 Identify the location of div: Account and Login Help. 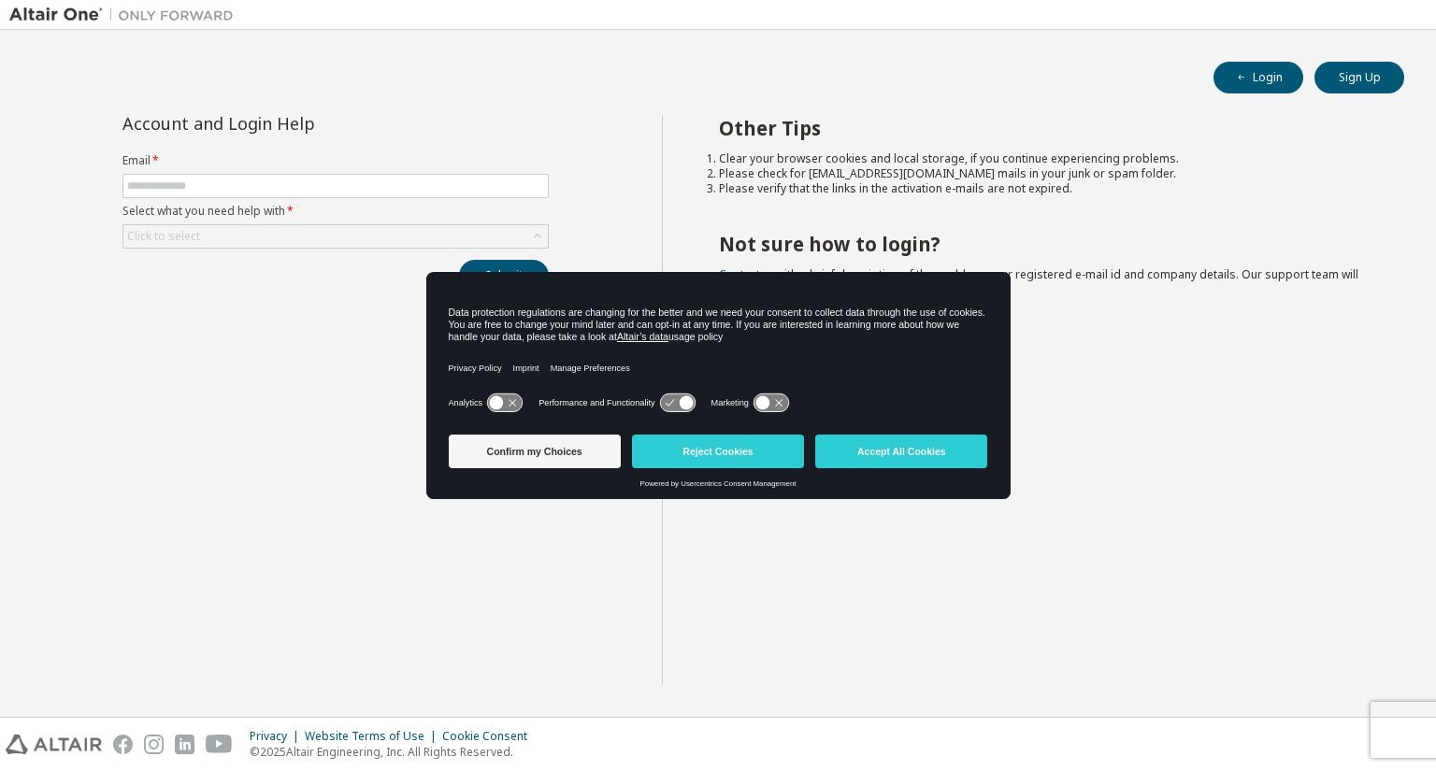
(293, 123).